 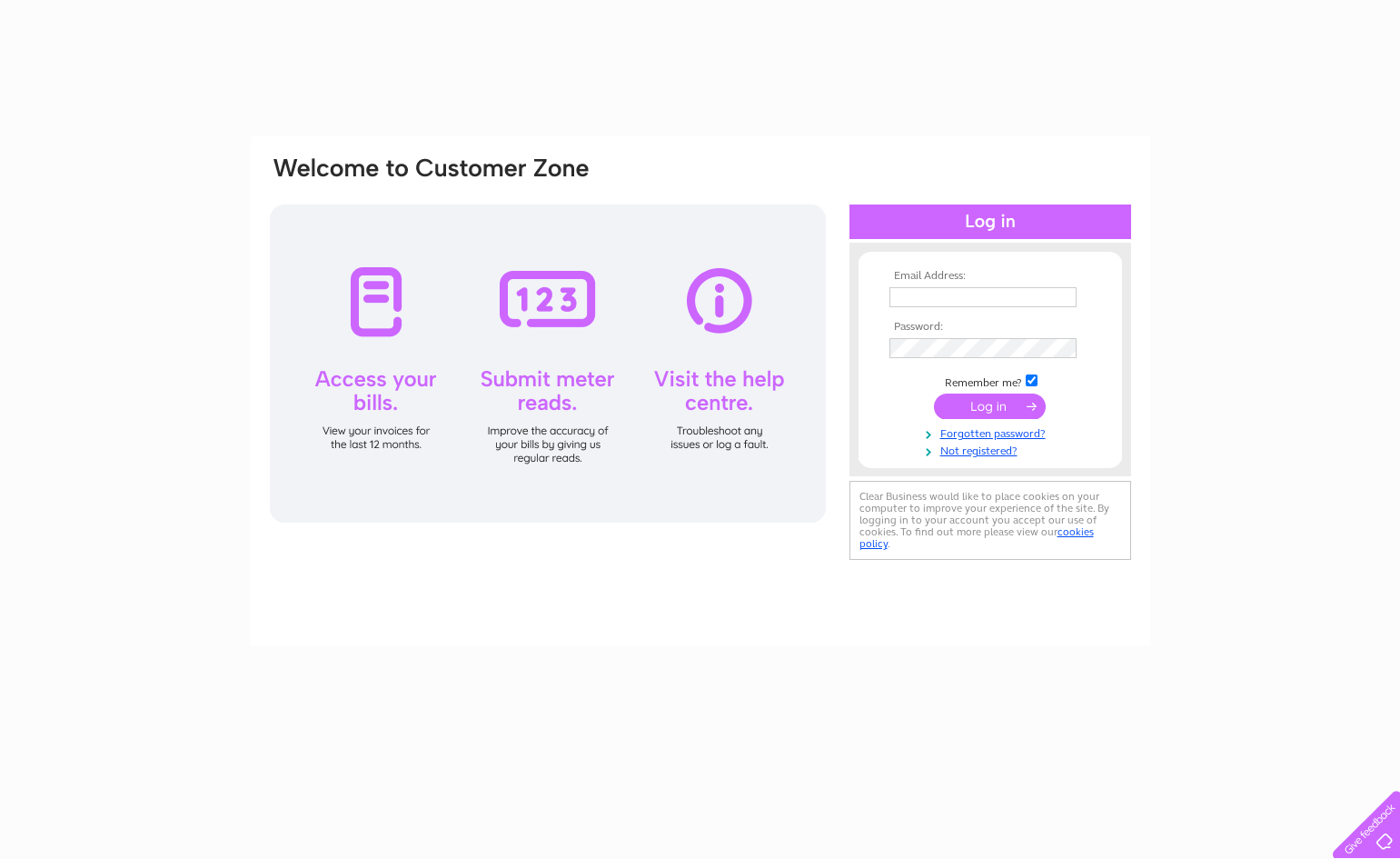 I want to click on a: Not registered?, so click(x=993, y=449).